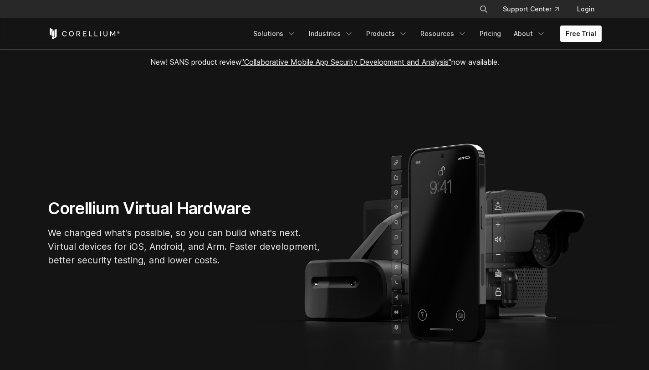 This screenshot has height=370, width=649. I want to click on button: Search, so click(483, 9).